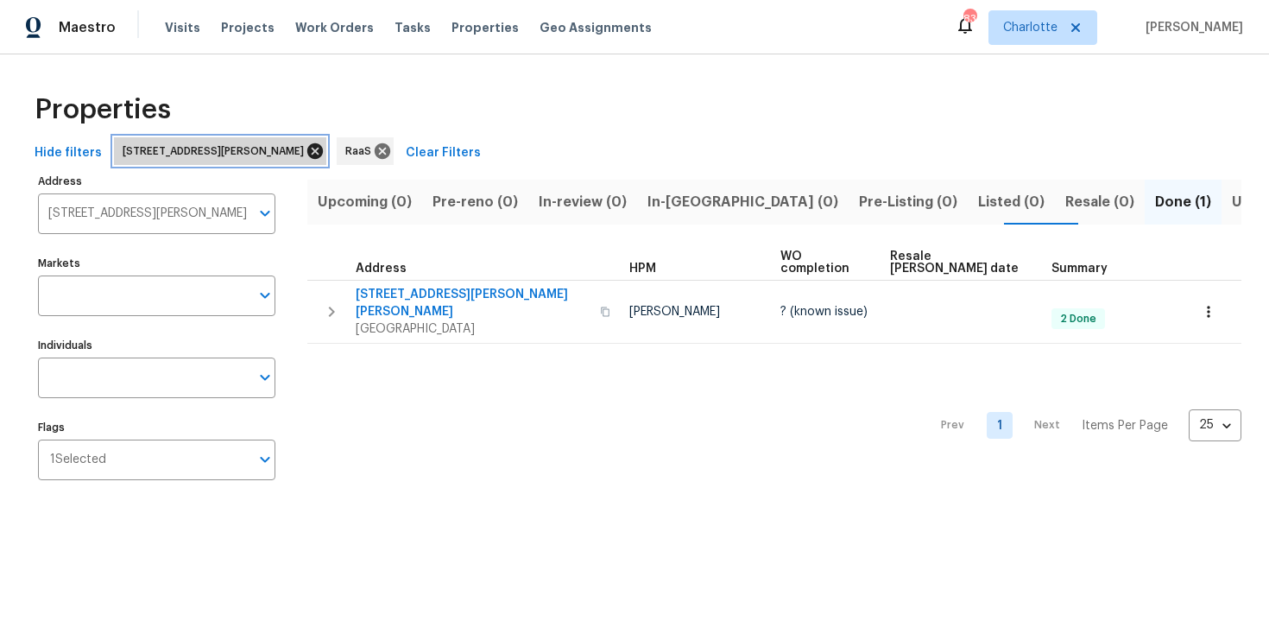 Image resolution: width=1269 pixels, height=621 pixels. What do you see at coordinates (1011, 202) in the screenshot?
I see `span: Listed (0)` at bounding box center [1011, 202].